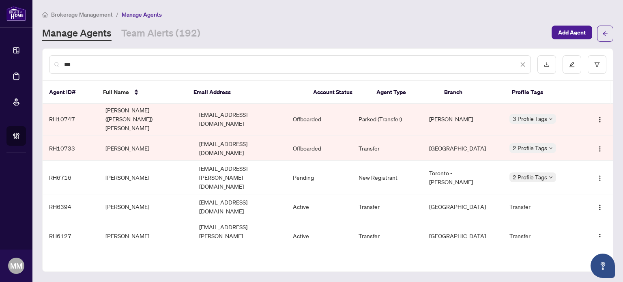  Describe the element at coordinates (116, 92) in the screenshot. I see `span: Full Name` at that location.